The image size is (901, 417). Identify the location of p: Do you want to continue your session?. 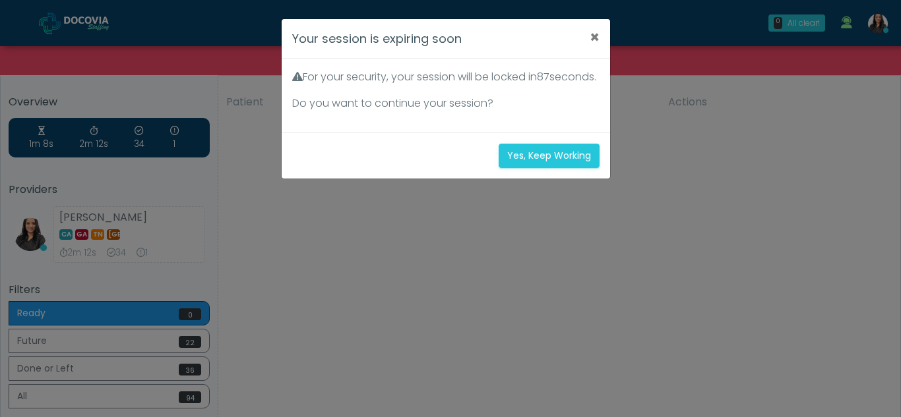
(446, 104).